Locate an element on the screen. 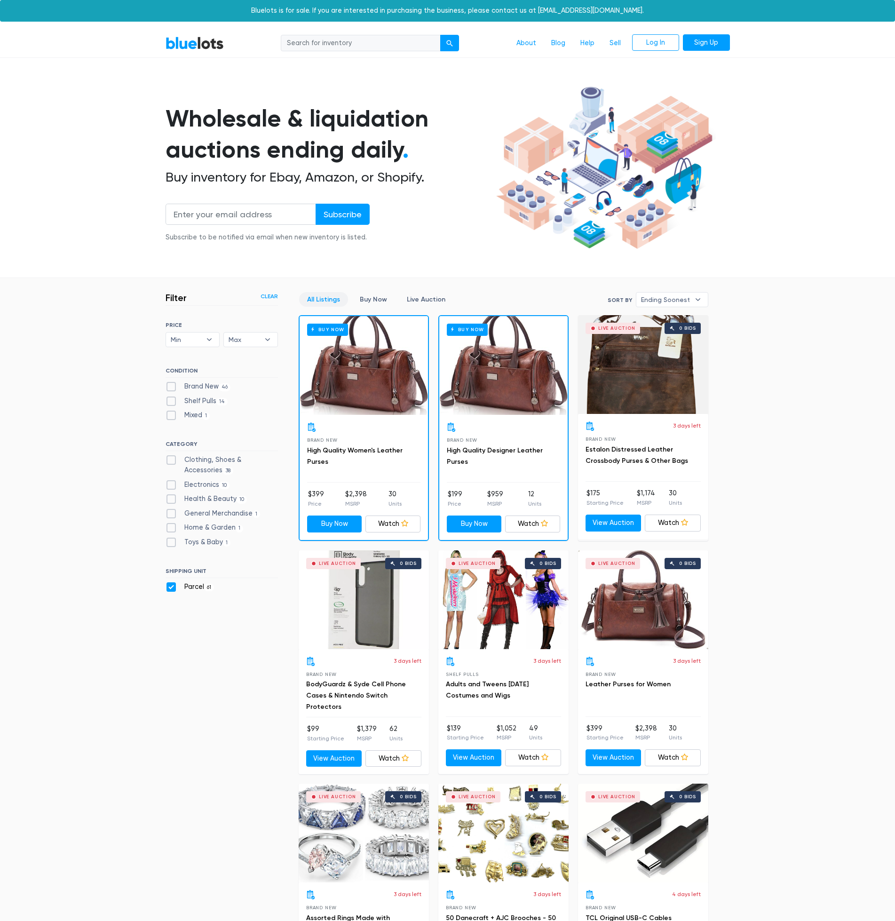  li: $1,174 is located at coordinates (646, 498).